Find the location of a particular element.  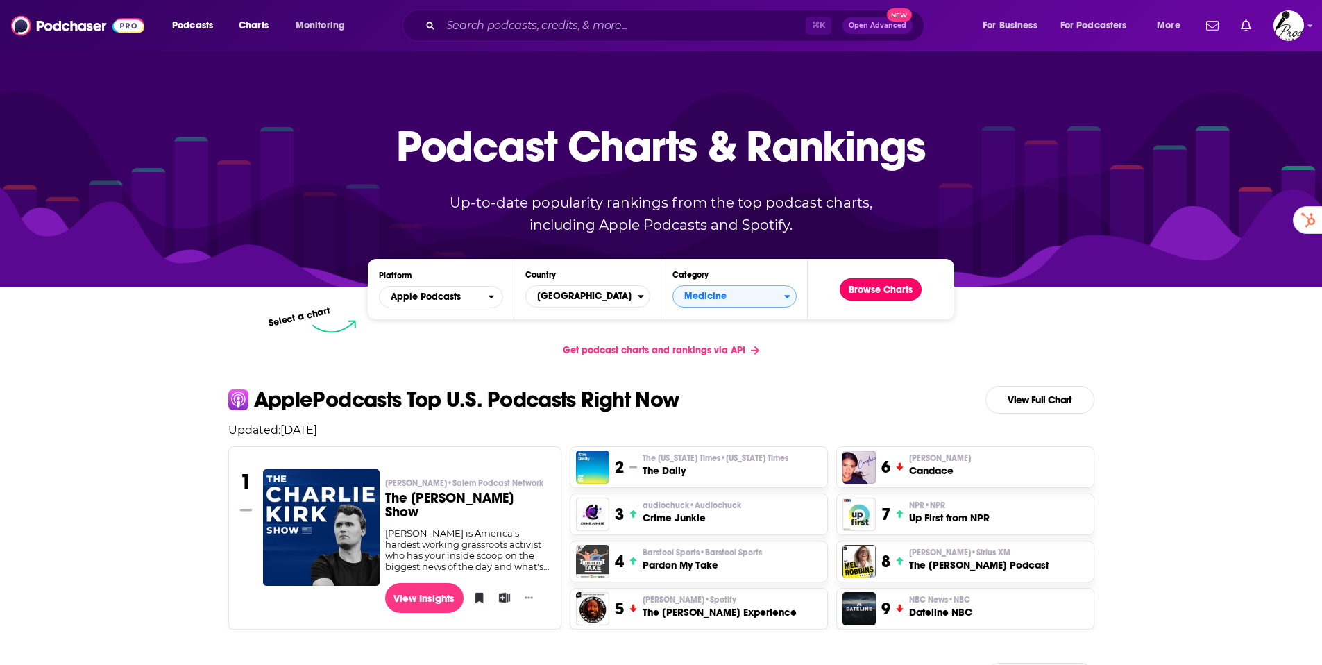

img: The Daily is located at coordinates (593, 467).